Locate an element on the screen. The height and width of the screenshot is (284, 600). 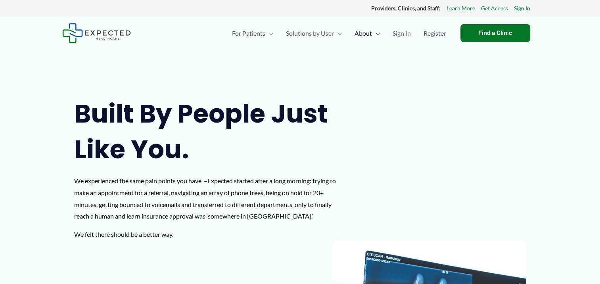
p: We felt there should be a better way. is located at coordinates (210, 234).